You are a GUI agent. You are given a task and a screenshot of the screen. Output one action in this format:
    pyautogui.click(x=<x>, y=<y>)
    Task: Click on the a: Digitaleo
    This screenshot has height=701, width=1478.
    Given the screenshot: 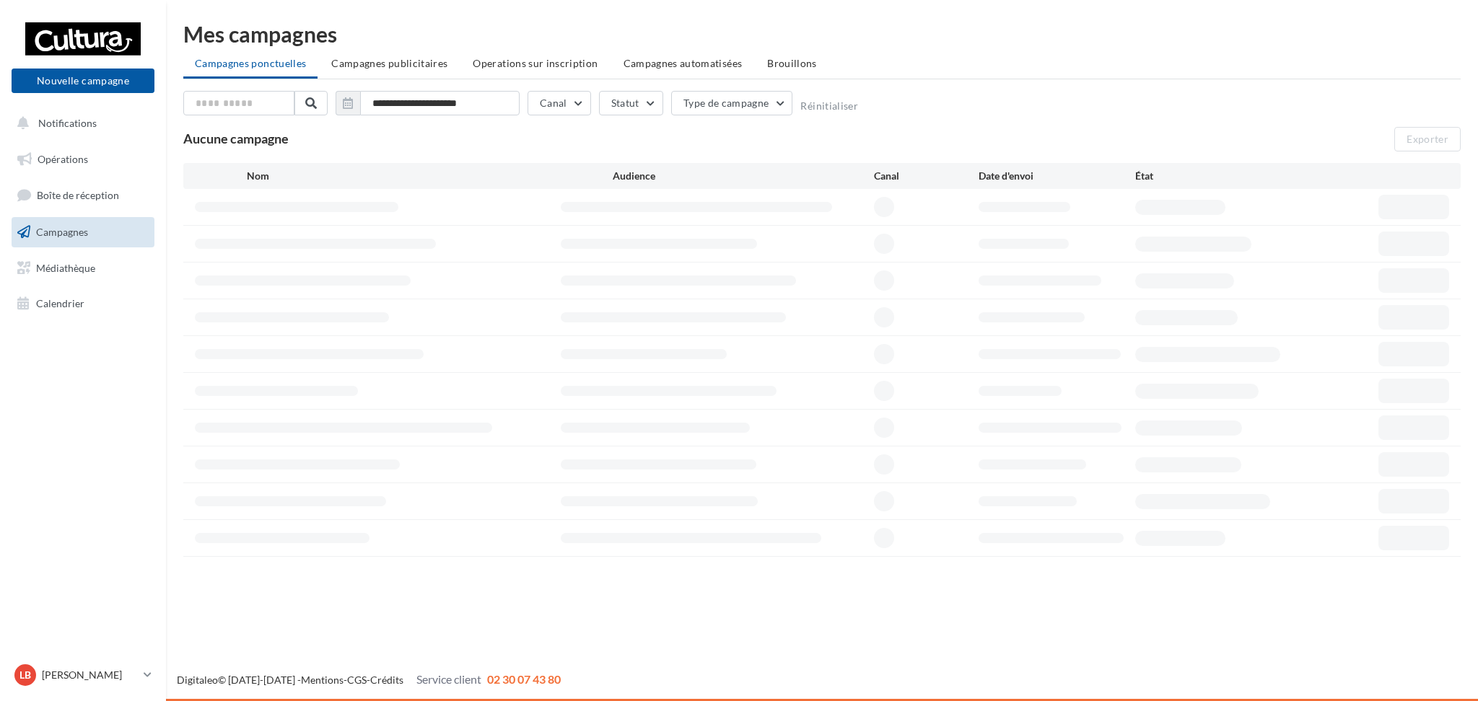 What is the action you would take?
    pyautogui.click(x=197, y=680)
    